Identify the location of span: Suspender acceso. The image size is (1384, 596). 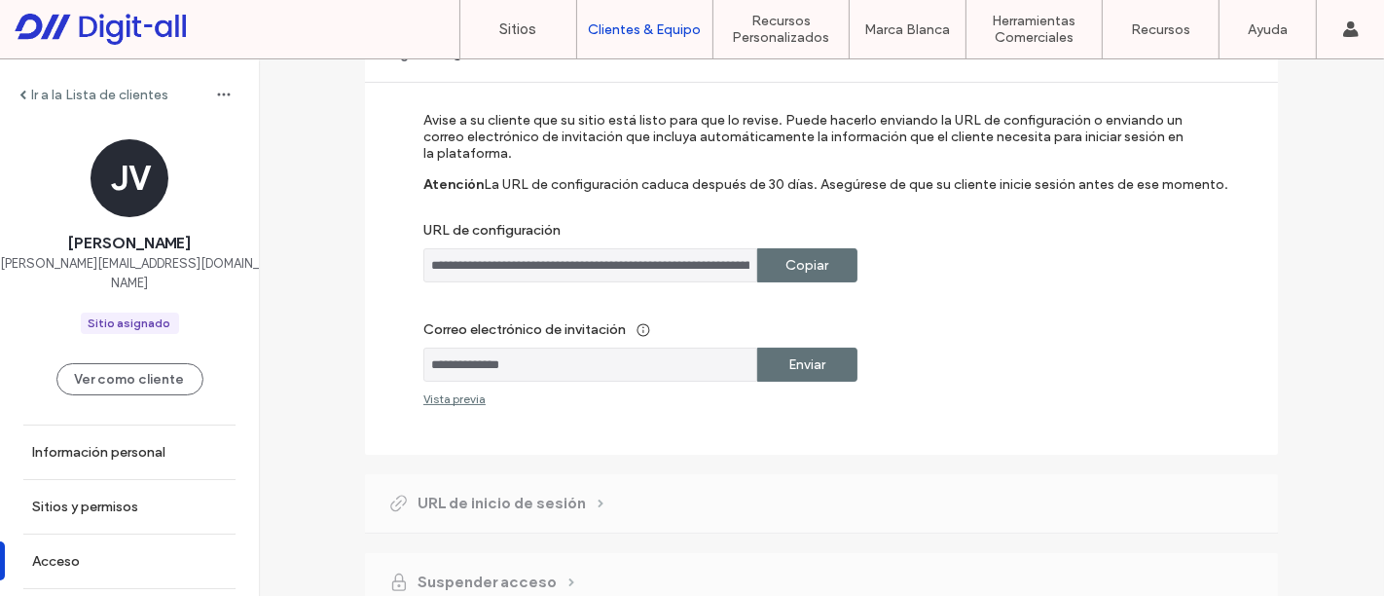
(487, 582).